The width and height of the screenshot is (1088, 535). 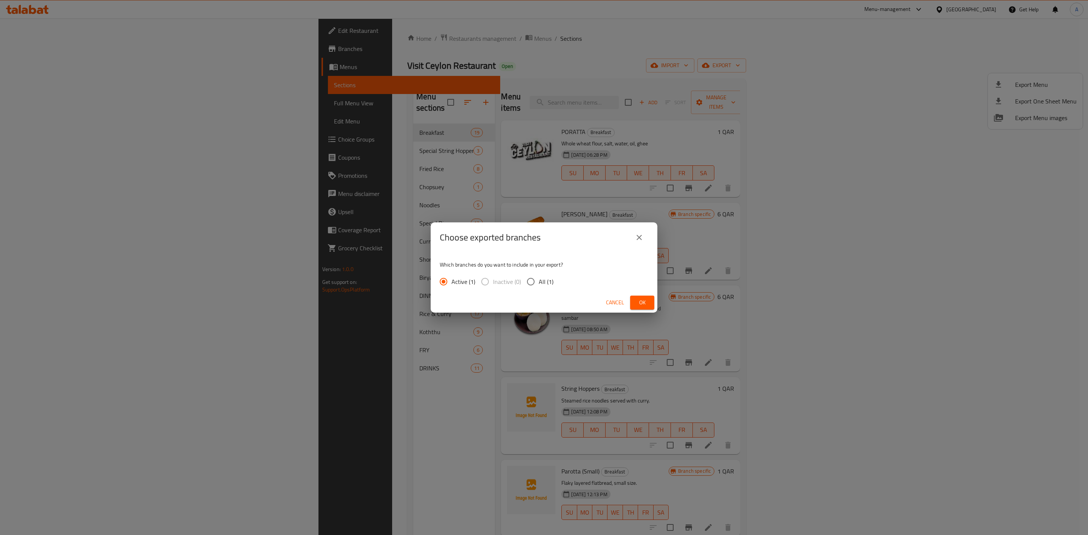 I want to click on p: Which branches do you want to include in your export?, so click(x=544, y=265).